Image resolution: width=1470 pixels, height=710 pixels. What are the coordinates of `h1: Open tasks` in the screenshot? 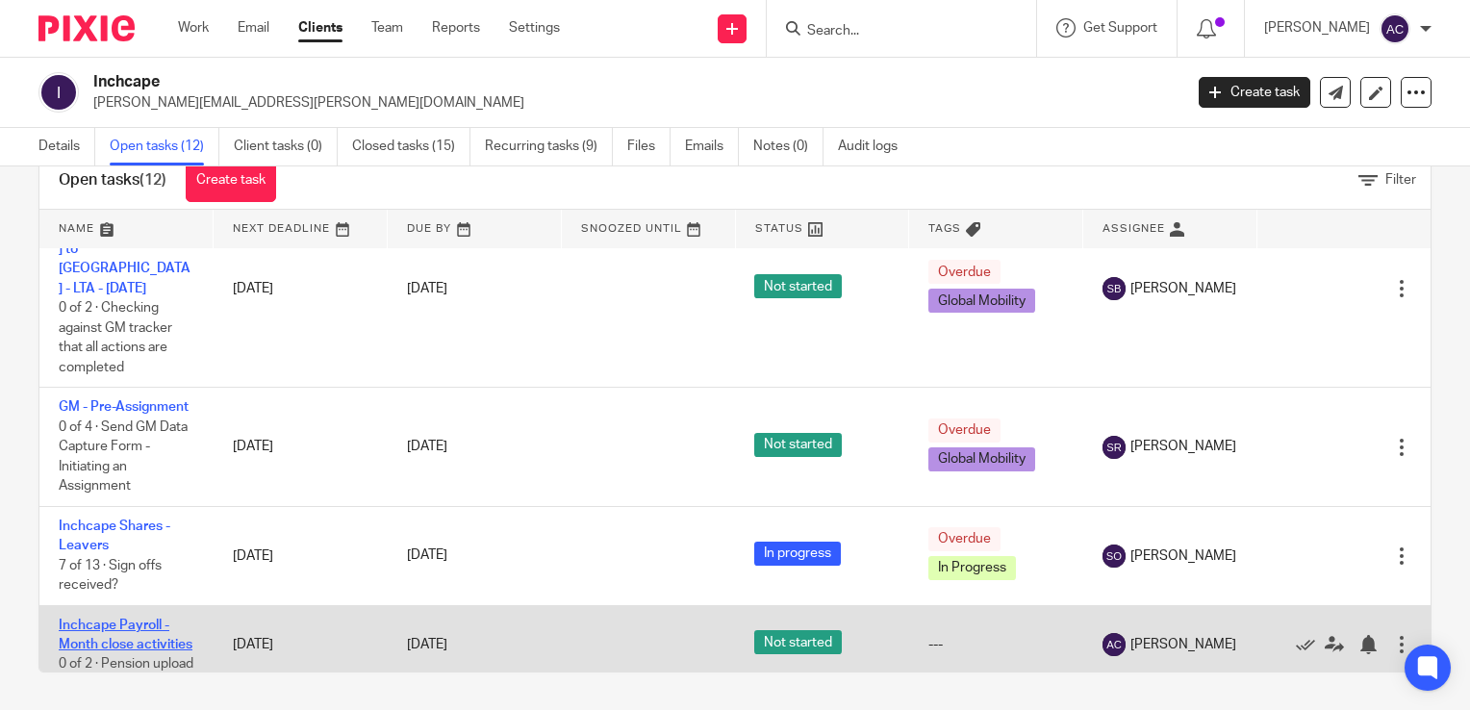 It's located at (113, 180).